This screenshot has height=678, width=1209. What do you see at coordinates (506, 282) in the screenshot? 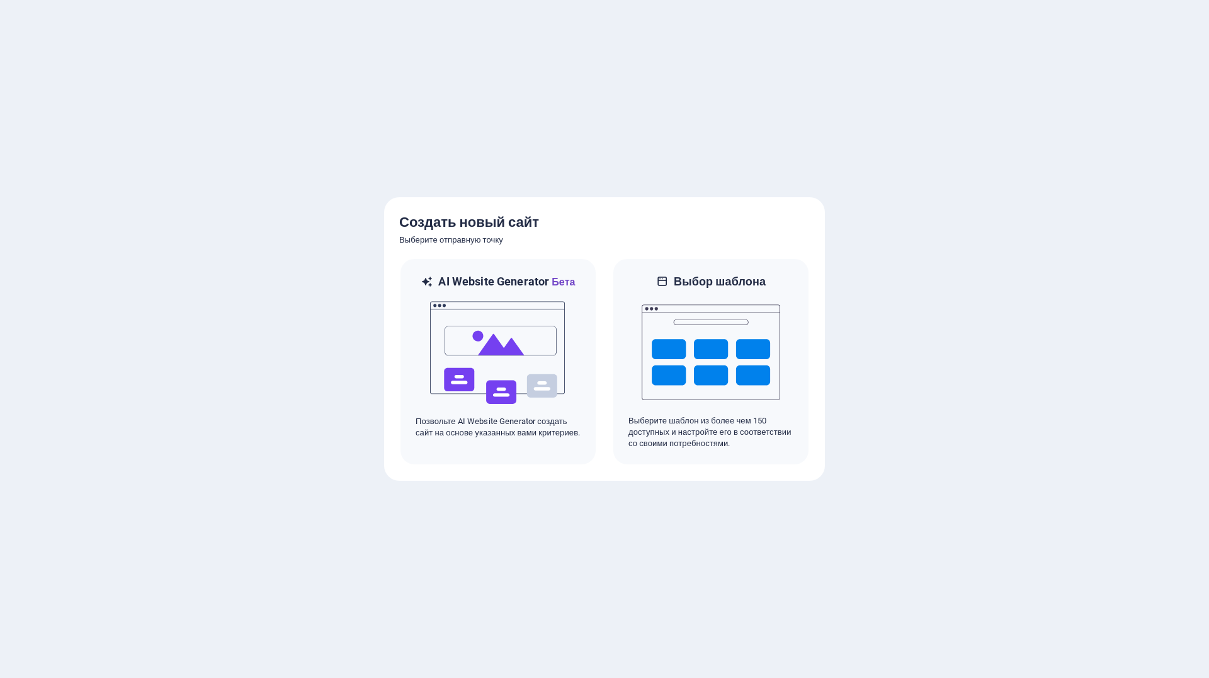
I see `h6: AI Website Generator` at bounding box center [506, 282].